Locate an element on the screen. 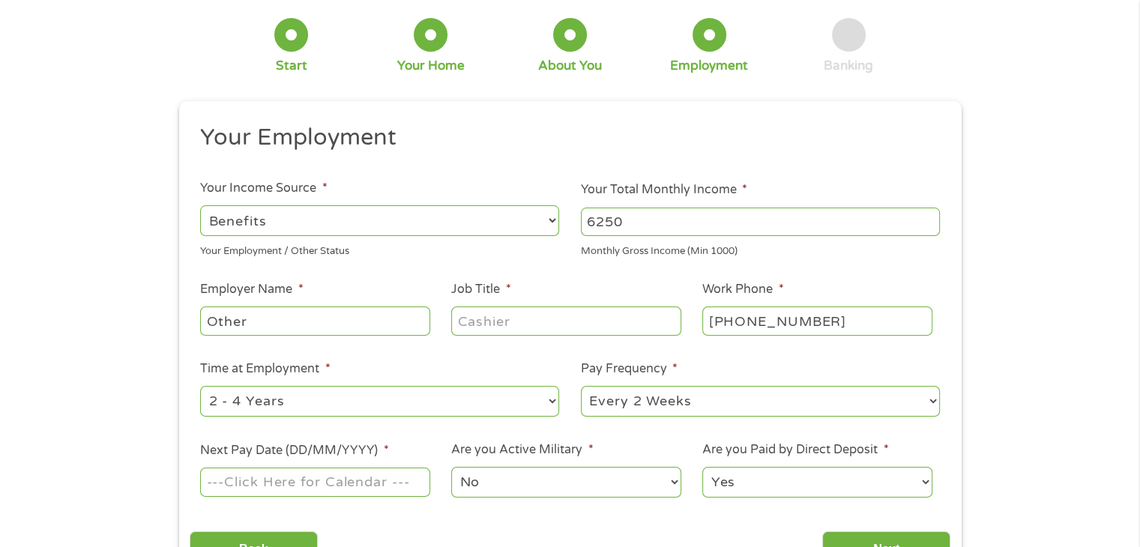  label: Are you Active Military is located at coordinates (521, 450).